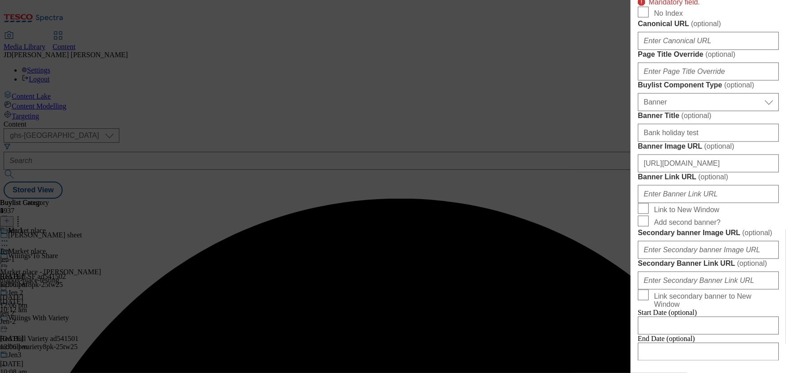  Describe the element at coordinates (708, 146) in the screenshot. I see `label: Banner Image URL` at that location.